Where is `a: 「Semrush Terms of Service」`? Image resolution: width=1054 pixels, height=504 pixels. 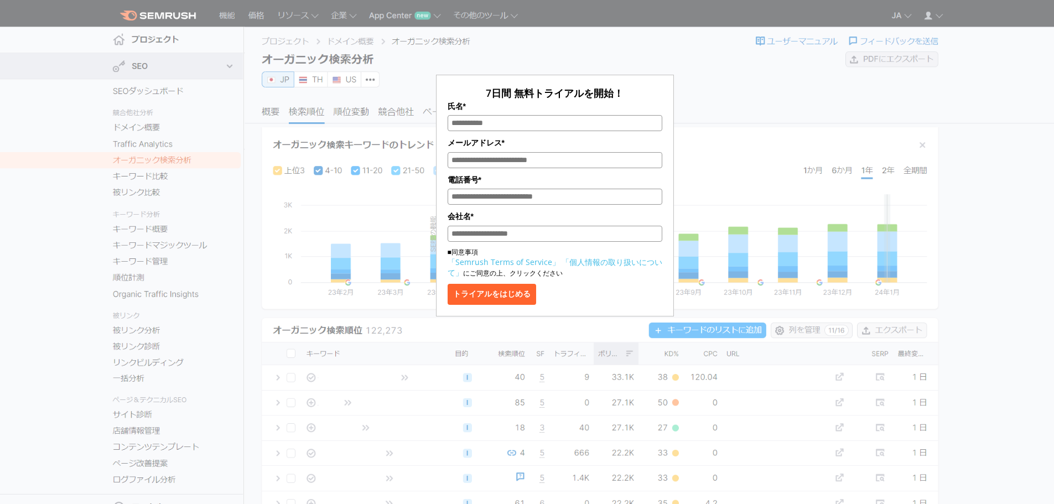
a: 「Semrush Terms of Service」 is located at coordinates (503, 262).